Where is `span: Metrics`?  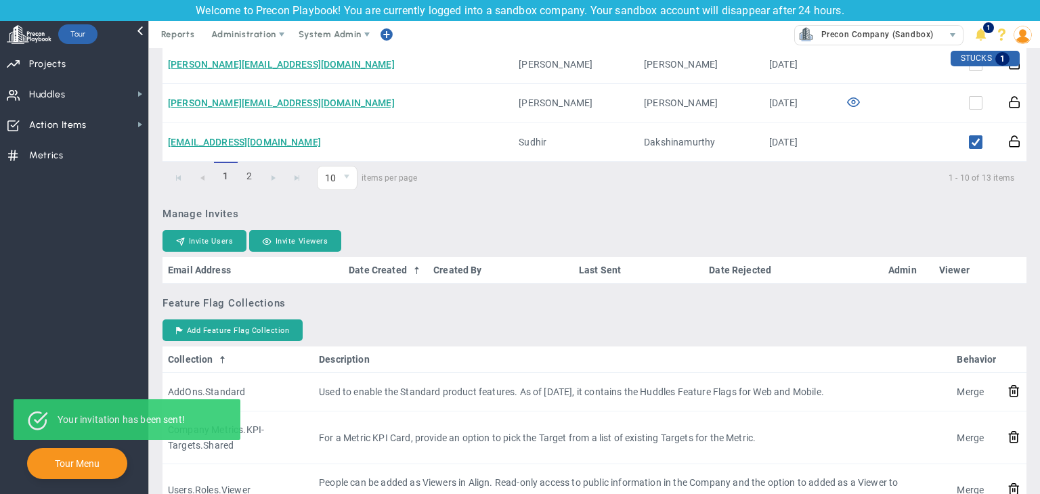
span: Metrics is located at coordinates (46, 156).